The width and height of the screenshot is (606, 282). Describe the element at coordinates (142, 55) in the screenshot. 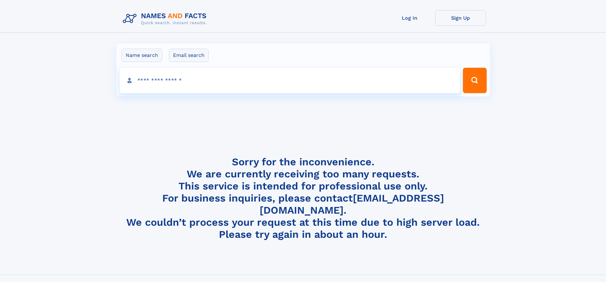

I see `label: Name search` at that location.